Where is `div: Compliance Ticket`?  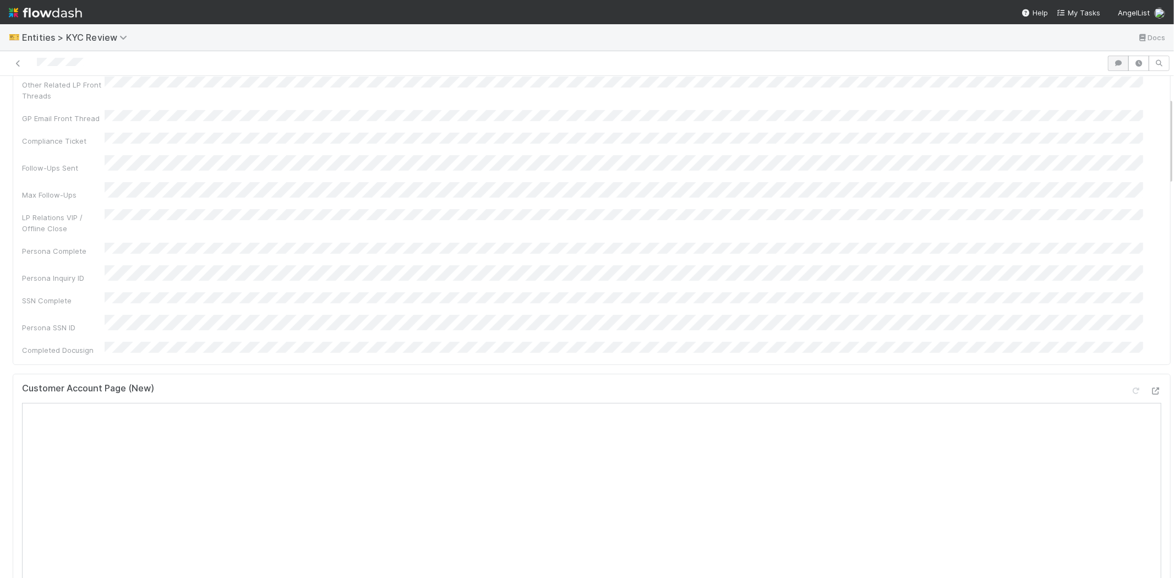 div: Compliance Ticket is located at coordinates (63, 141).